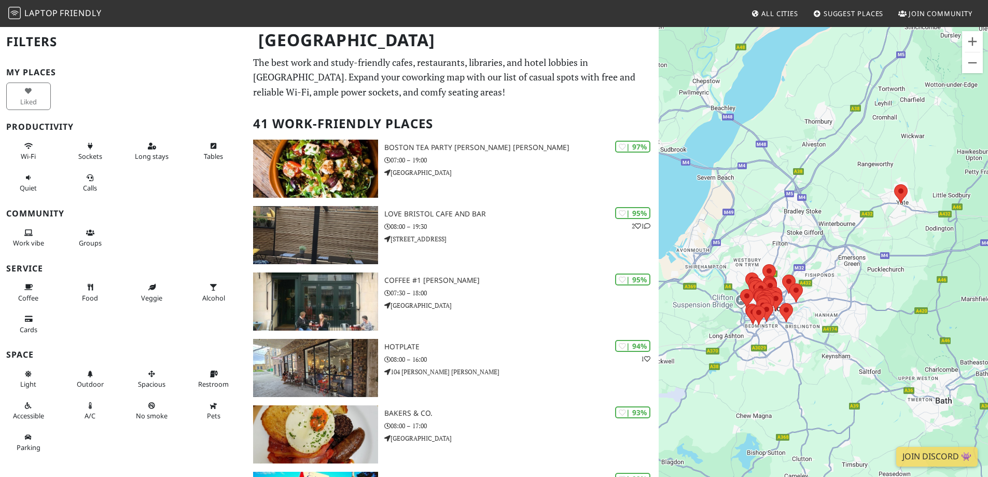  I want to click on span: Friendly, so click(80, 13).